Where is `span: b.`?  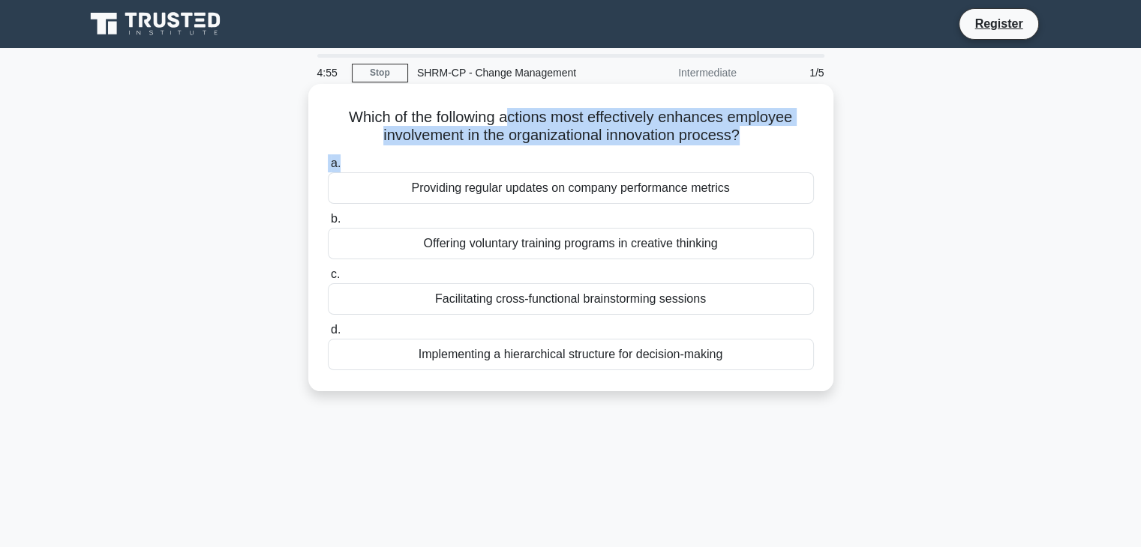 span: b. is located at coordinates (335, 218).